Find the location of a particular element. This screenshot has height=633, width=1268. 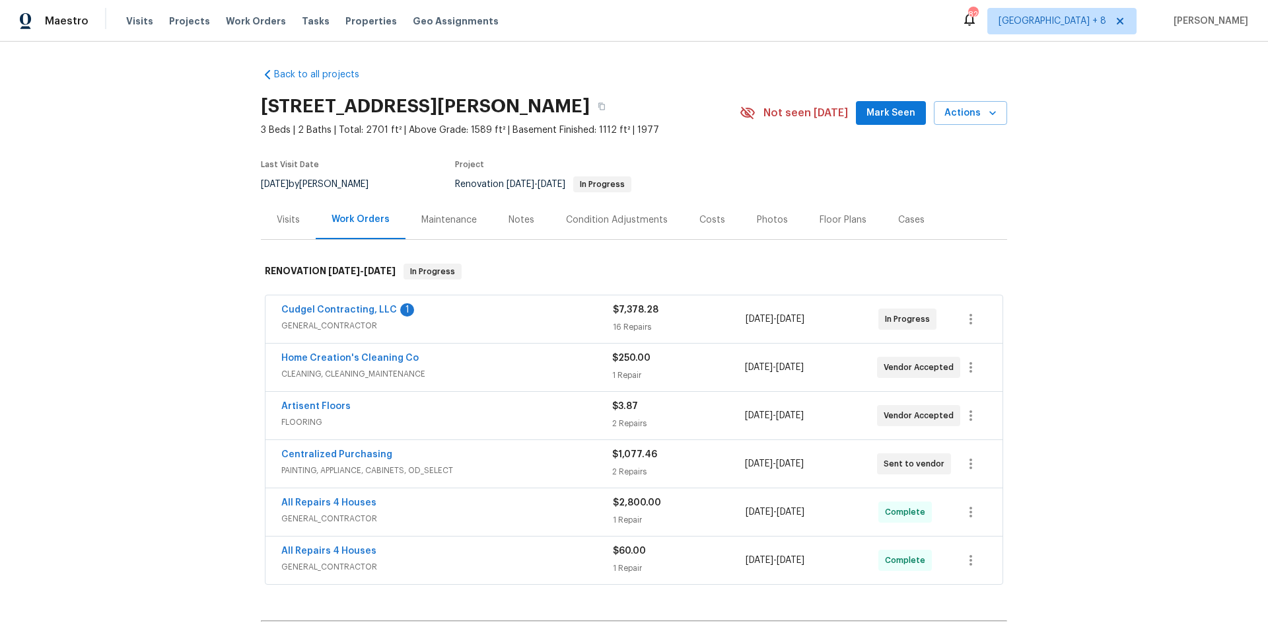

span: FLOORING is located at coordinates (447, 422).